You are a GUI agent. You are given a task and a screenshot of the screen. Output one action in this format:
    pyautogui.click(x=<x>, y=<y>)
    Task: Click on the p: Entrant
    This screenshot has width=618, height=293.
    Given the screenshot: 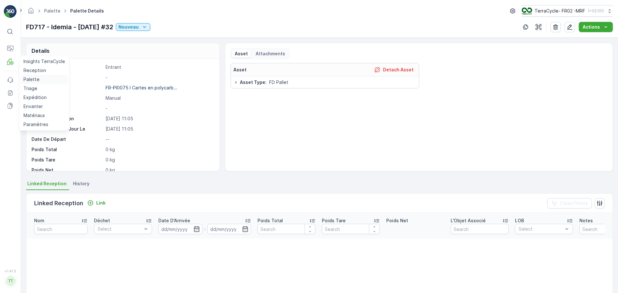 What is the action you would take?
    pyautogui.click(x=159, y=67)
    